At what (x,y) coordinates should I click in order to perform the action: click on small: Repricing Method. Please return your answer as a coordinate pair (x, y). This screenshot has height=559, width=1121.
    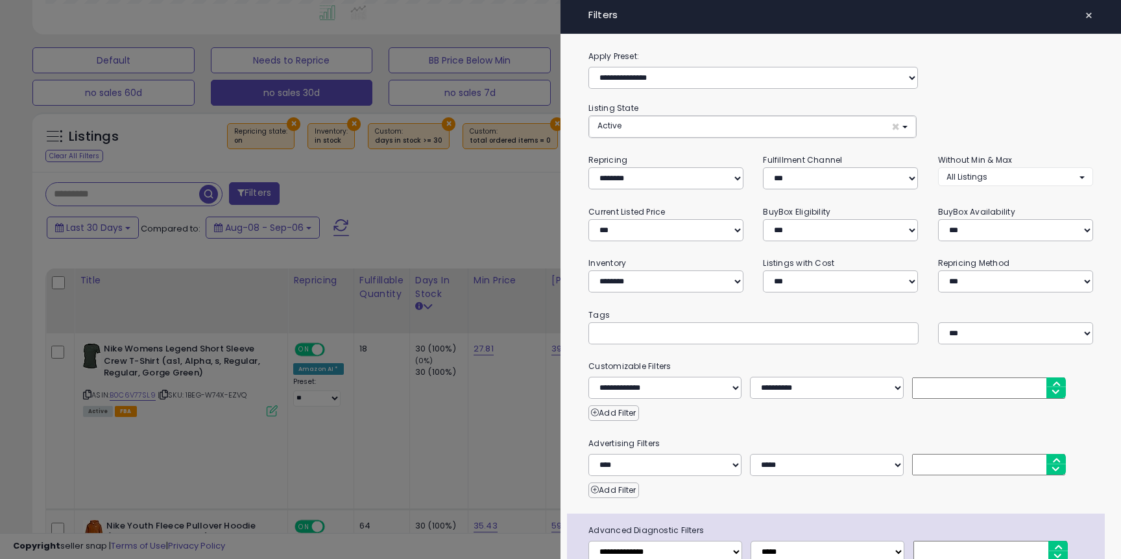
    Looking at the image, I should click on (973, 263).